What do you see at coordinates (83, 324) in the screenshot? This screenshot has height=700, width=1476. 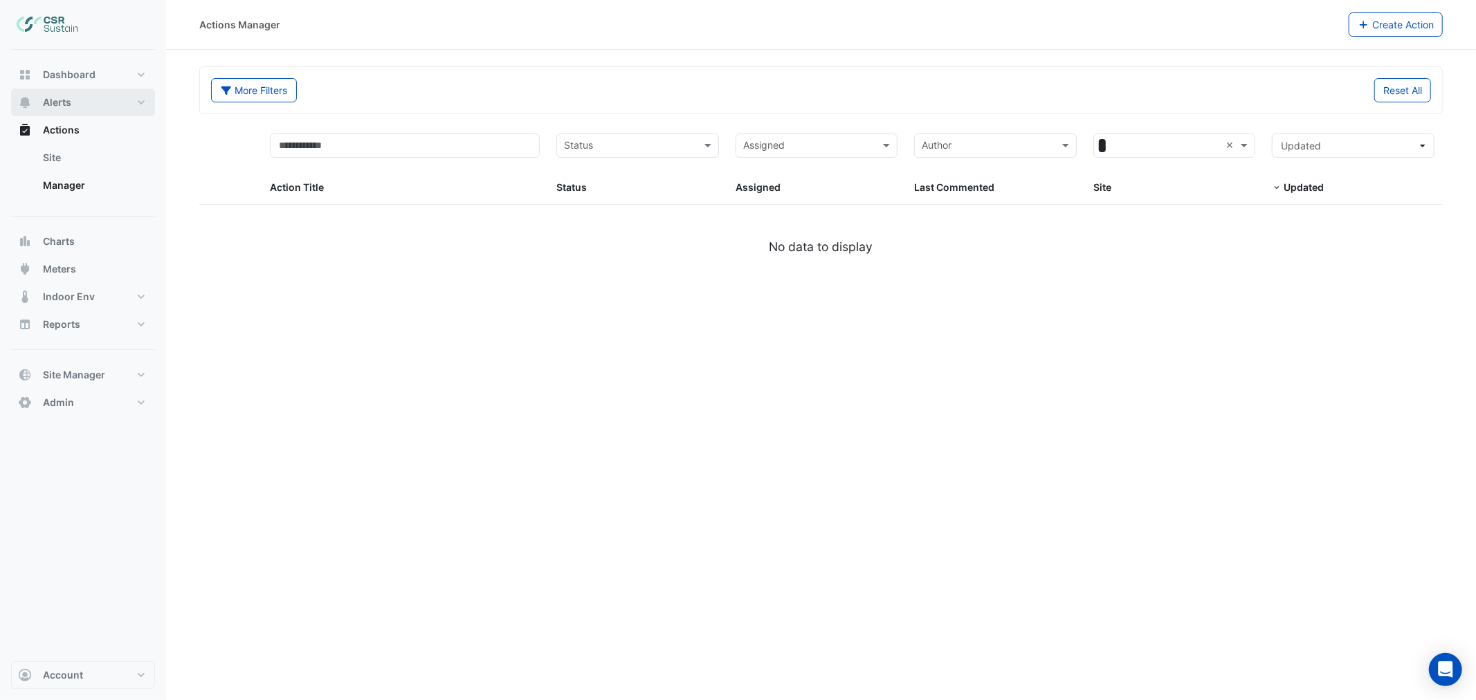 I see `button: Reports` at bounding box center [83, 324].